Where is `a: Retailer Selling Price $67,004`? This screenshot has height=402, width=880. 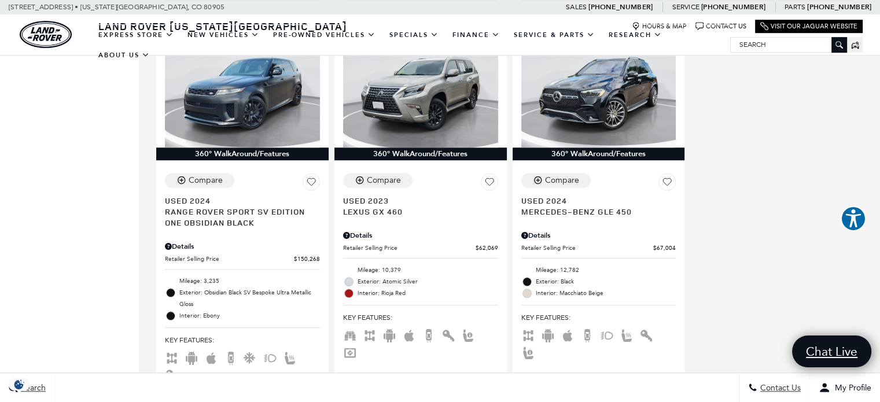 a: Retailer Selling Price $67,004 is located at coordinates (599, 248).